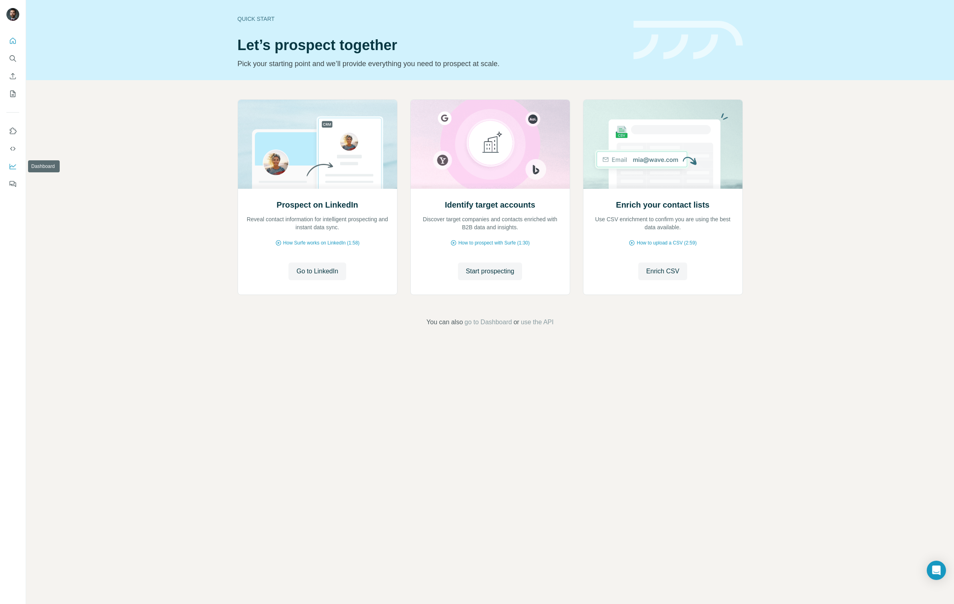 The image size is (954, 604). Describe the element at coordinates (13, 14) in the screenshot. I see `img: Avatar` at that location.